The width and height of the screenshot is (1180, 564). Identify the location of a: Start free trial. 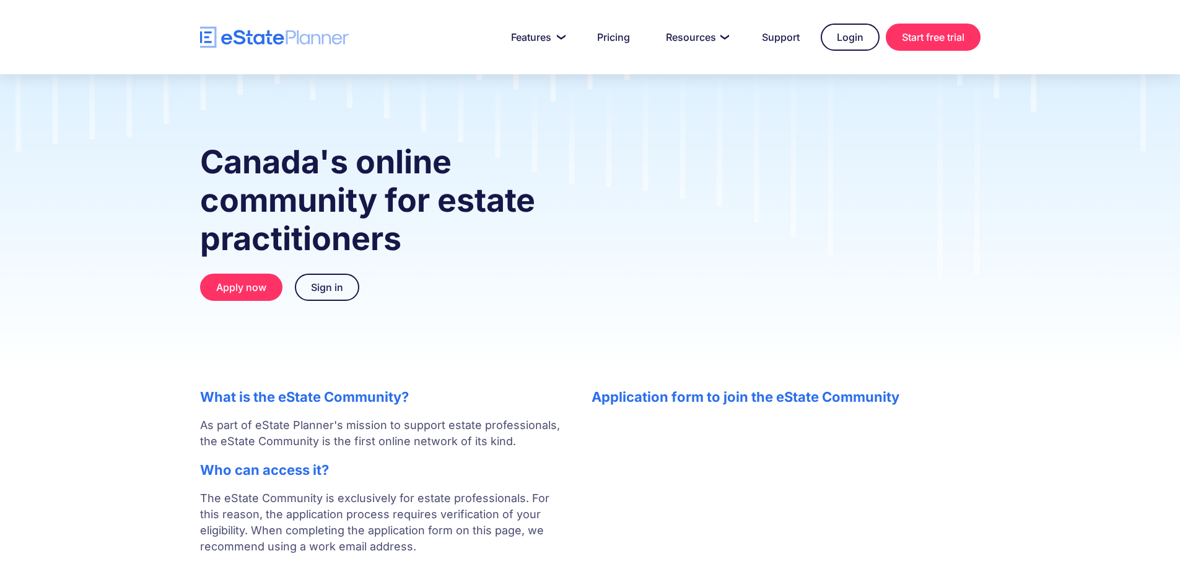
(933, 37).